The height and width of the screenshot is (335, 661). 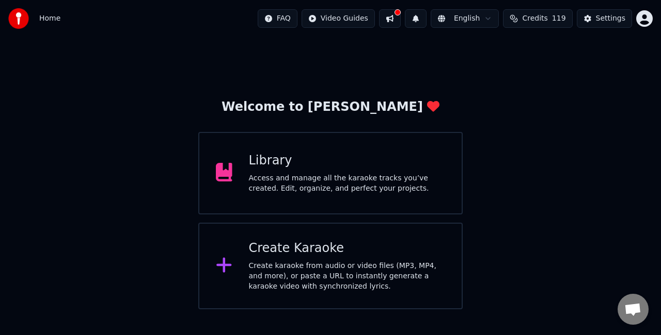 I want to click on span: Credits, so click(x=534, y=19).